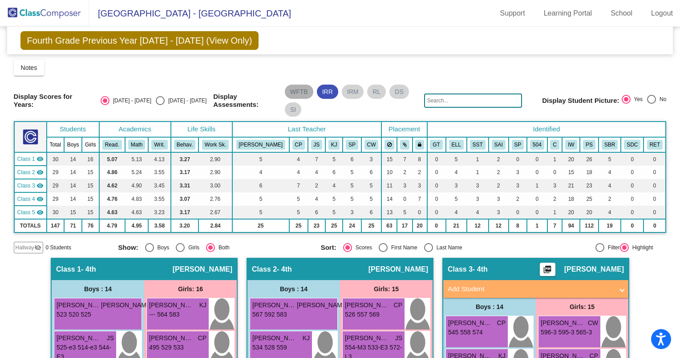  I want to click on td: 23, so click(317, 226).